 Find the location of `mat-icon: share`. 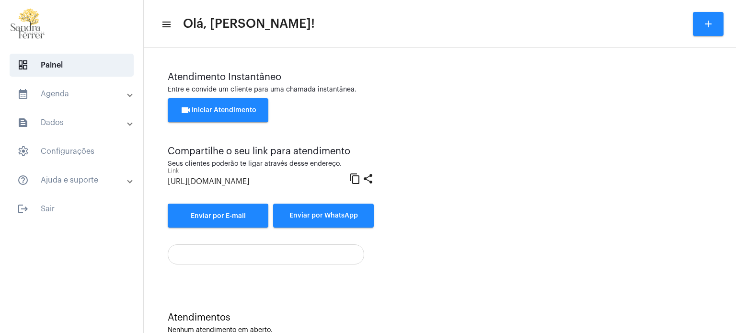

mat-icon: share is located at coordinates (368, 178).